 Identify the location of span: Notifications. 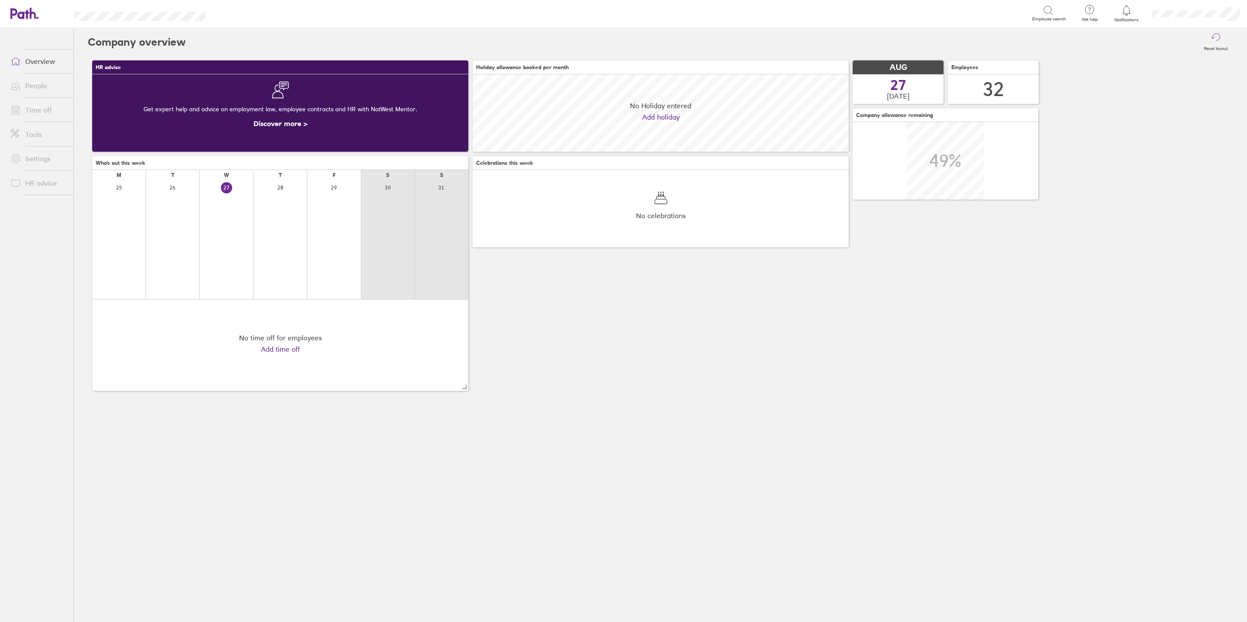
(1126, 20).